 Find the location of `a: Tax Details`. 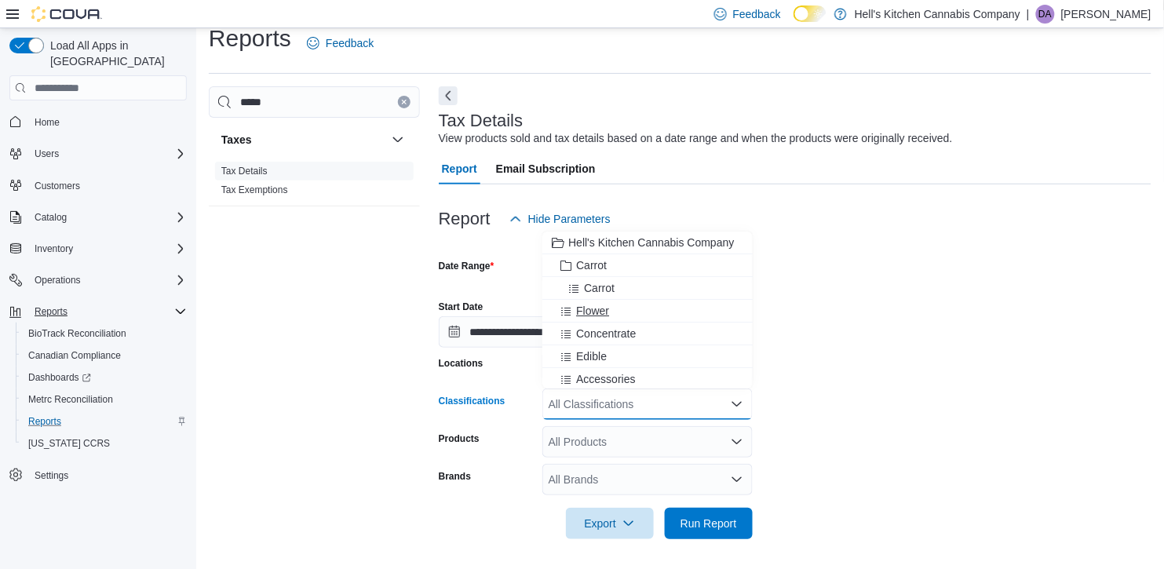

a: Tax Details is located at coordinates (244, 171).